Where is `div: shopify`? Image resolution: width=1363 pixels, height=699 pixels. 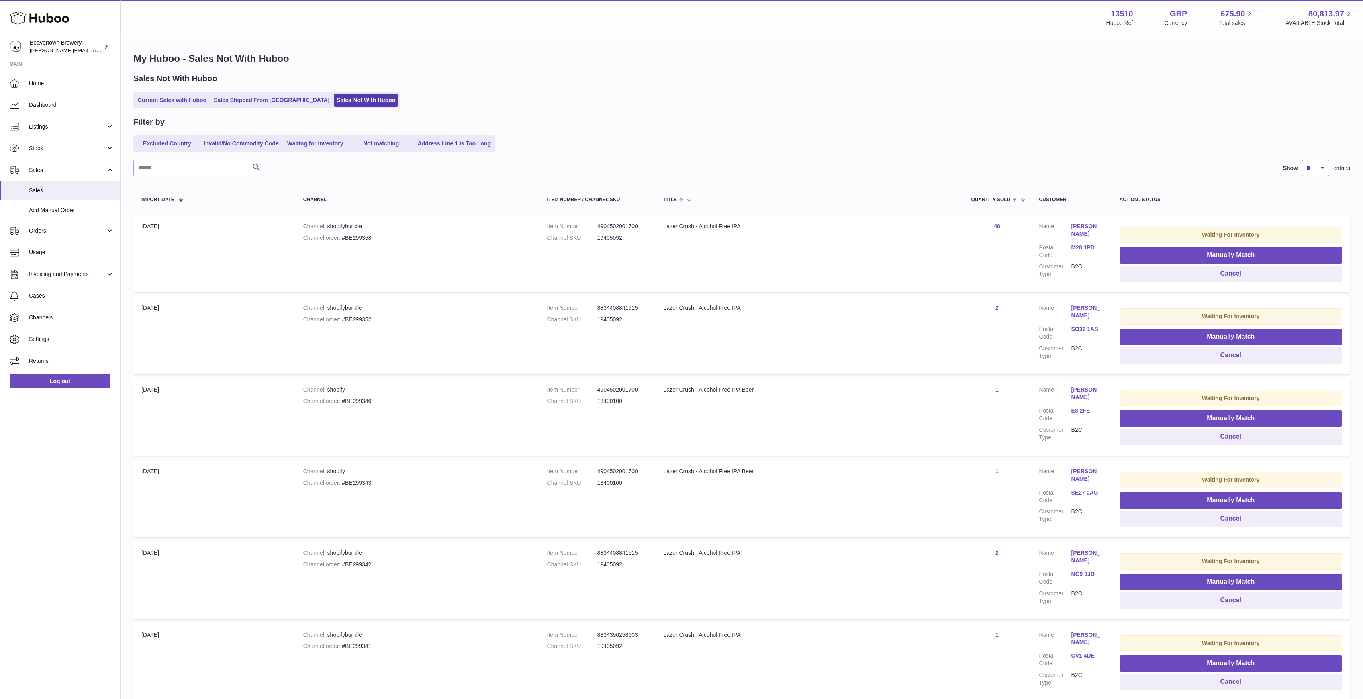 div: shopify is located at coordinates (417, 471).